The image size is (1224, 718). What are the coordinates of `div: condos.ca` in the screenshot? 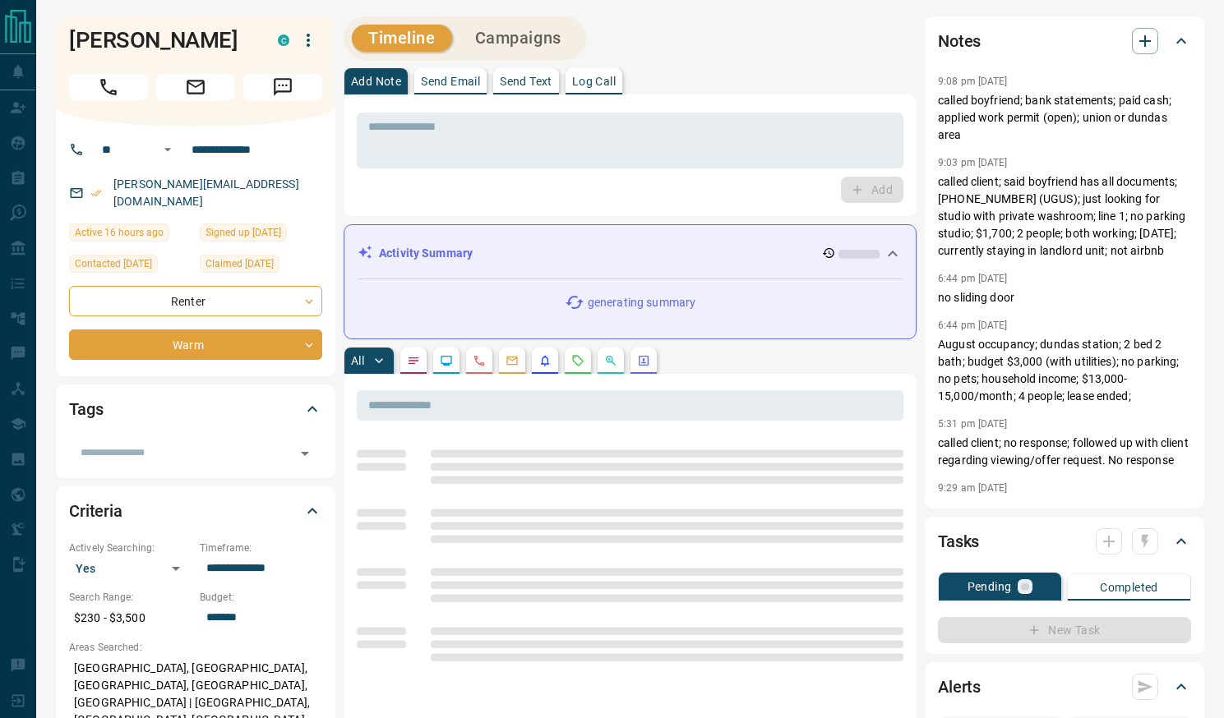 It's located at (284, 40).